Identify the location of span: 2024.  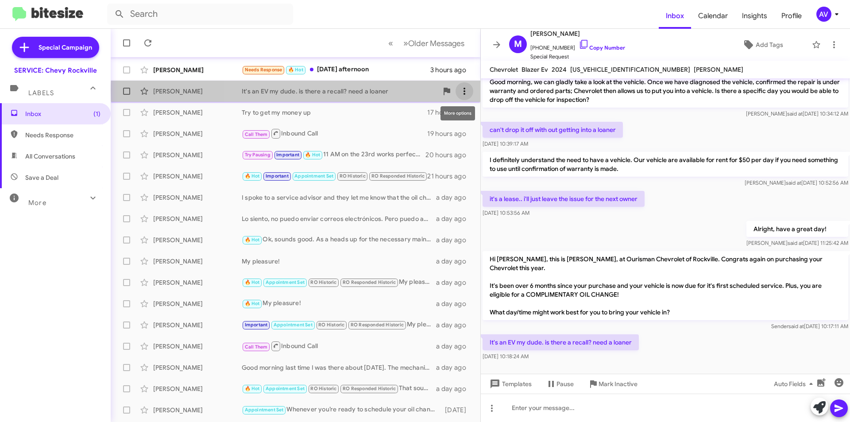
(559, 70).